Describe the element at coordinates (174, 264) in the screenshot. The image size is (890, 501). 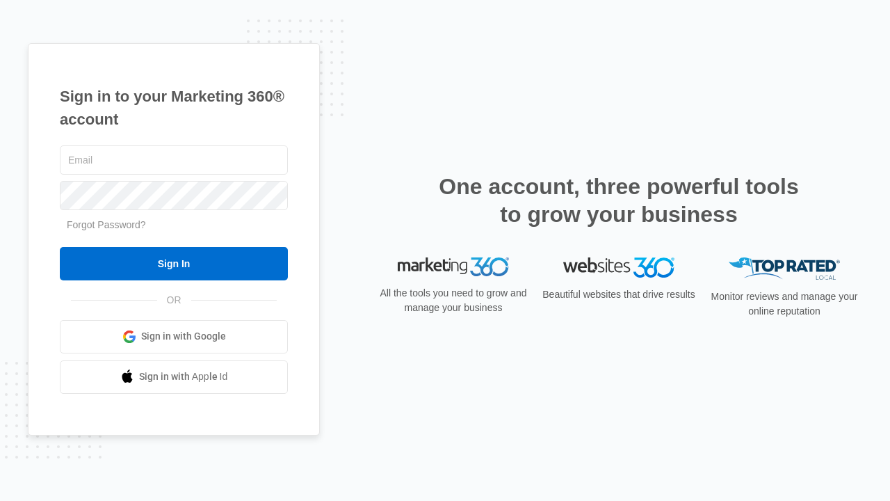
I see `input: Sign In` at that location.